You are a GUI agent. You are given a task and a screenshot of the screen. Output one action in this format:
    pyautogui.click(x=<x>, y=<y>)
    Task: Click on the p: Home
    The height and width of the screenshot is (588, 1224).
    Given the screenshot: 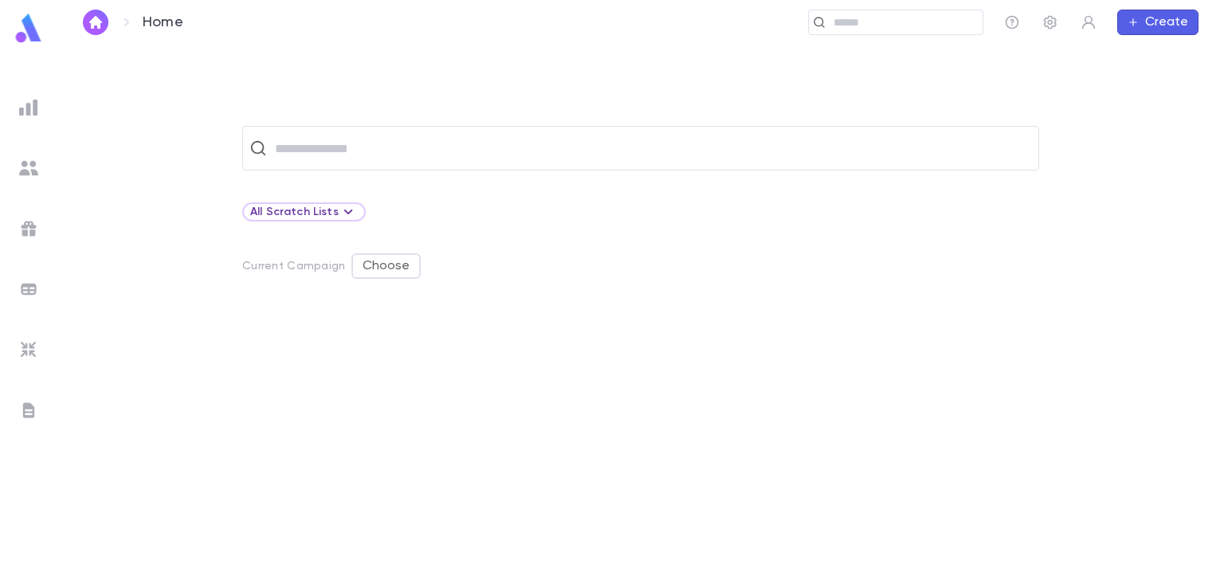 What is the action you would take?
    pyautogui.click(x=163, y=22)
    